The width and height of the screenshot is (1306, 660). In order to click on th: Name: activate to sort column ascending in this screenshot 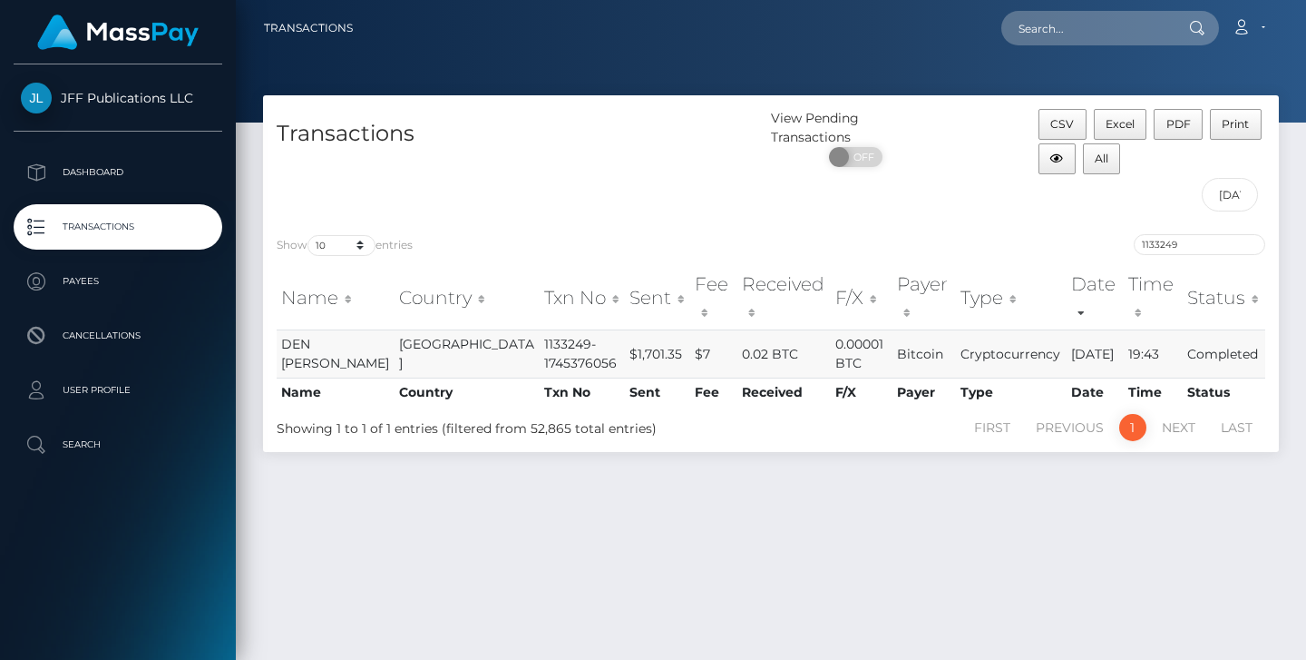, I will do `click(336, 298)`.